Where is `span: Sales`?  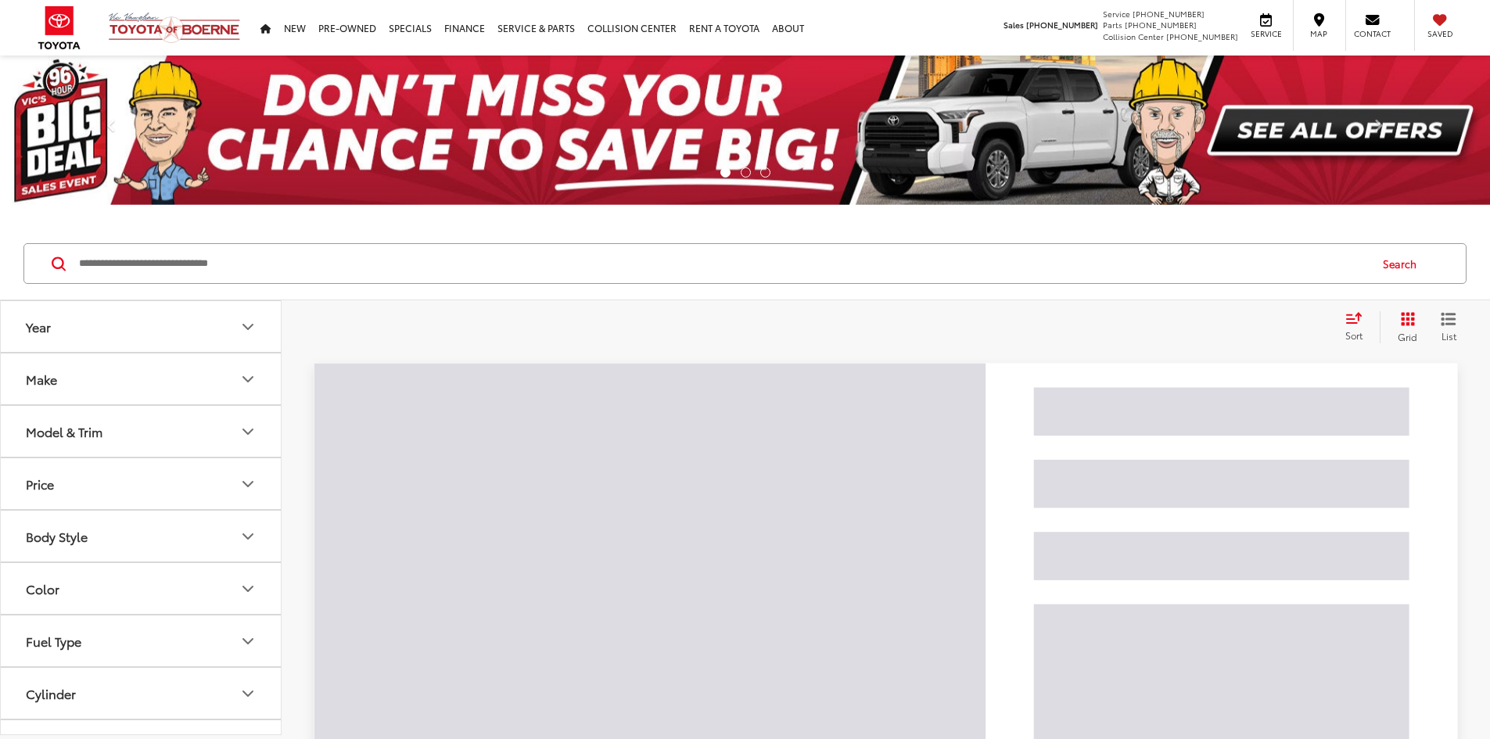
span: Sales is located at coordinates (1014, 24).